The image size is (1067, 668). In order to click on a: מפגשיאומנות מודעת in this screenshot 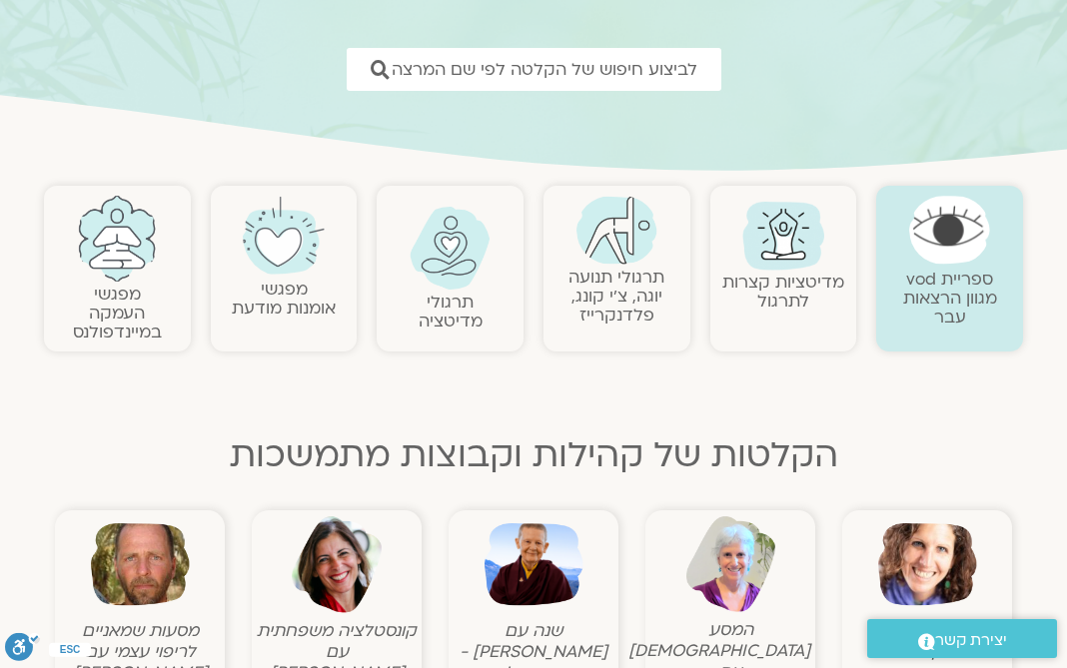, I will do `click(284, 299)`.